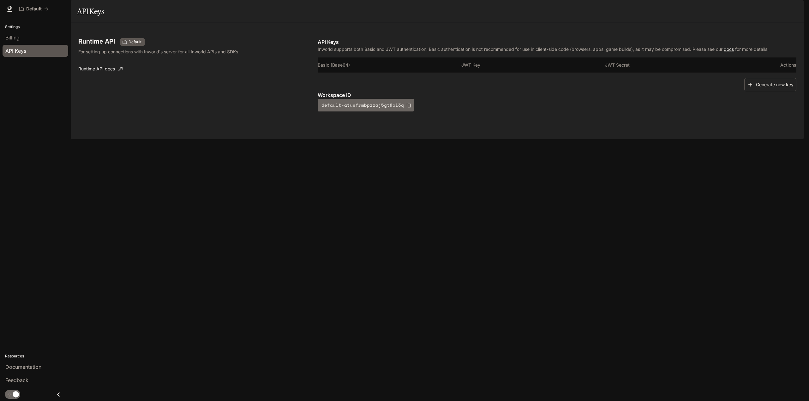 This screenshot has height=401, width=809. Describe the element at coordinates (166, 51) in the screenshot. I see `p: For setting up connections with Inworld's server for all Inworld APIs and SDKs.` at that location.